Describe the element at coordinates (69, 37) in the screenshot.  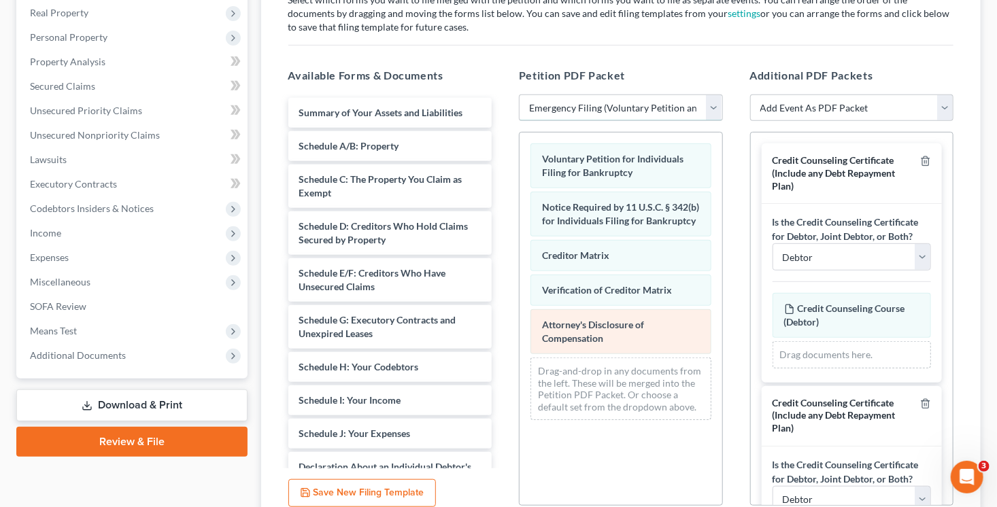
I see `span: Personal Property` at that location.